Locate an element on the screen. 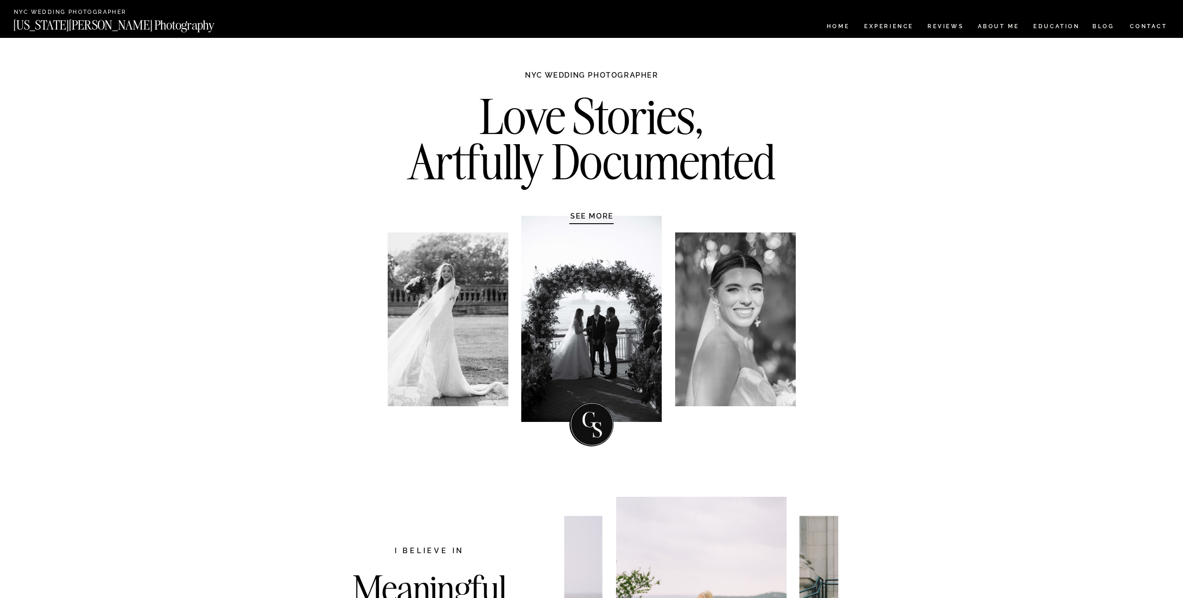 This screenshot has width=1183, height=598. nav: Experience is located at coordinates (888, 27).